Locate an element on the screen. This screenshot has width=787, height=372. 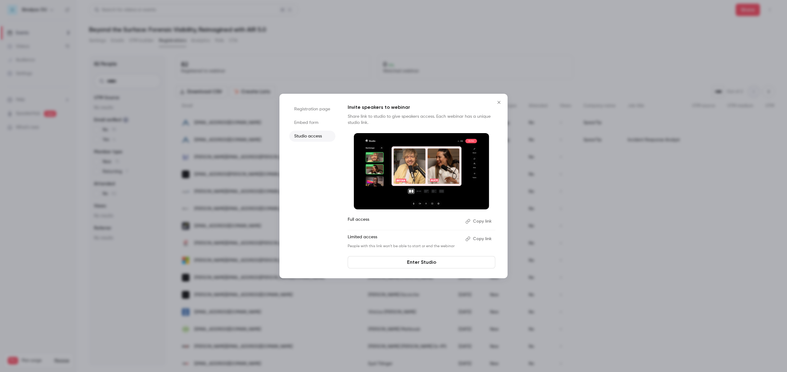
img: Invite speakers to webinar is located at coordinates (421, 171).